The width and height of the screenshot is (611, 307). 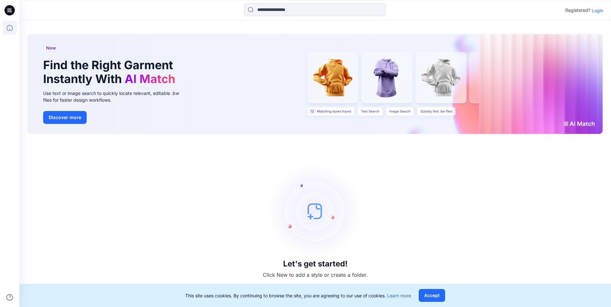 I want to click on button: Accept, so click(x=432, y=296).